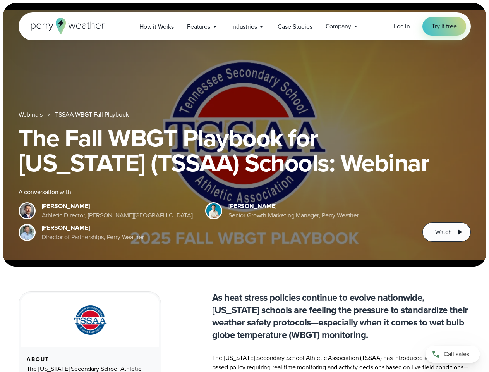 This screenshot has width=489, height=372. What do you see at coordinates (295, 27) in the screenshot?
I see `span: Case Studies` at bounding box center [295, 27].